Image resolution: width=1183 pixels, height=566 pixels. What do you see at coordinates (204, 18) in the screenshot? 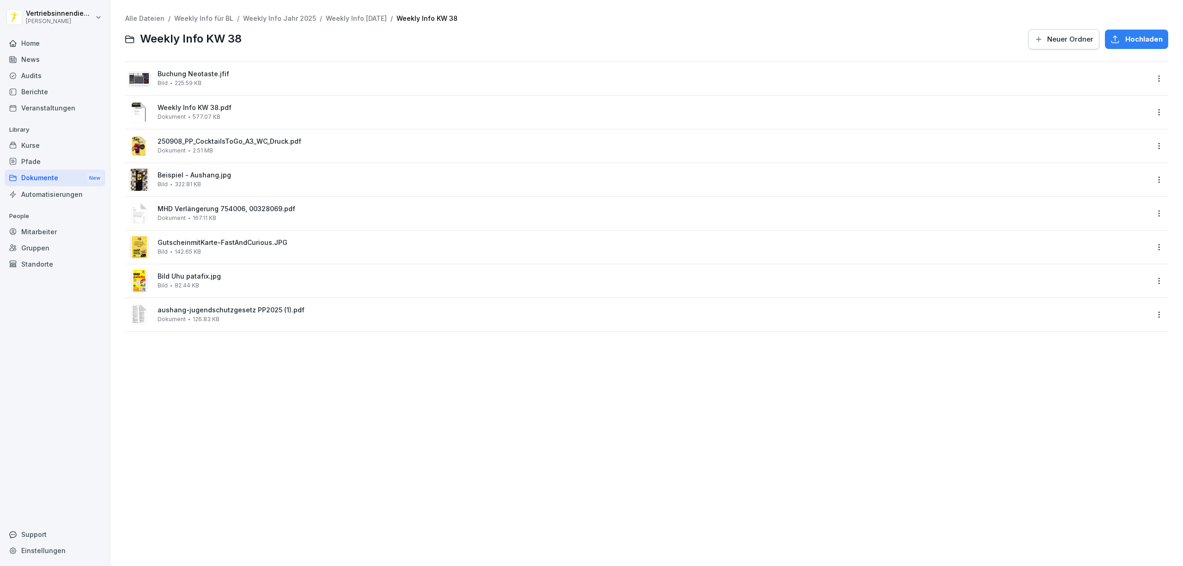
I see `a: Weekly Info für BL` at bounding box center [204, 18].